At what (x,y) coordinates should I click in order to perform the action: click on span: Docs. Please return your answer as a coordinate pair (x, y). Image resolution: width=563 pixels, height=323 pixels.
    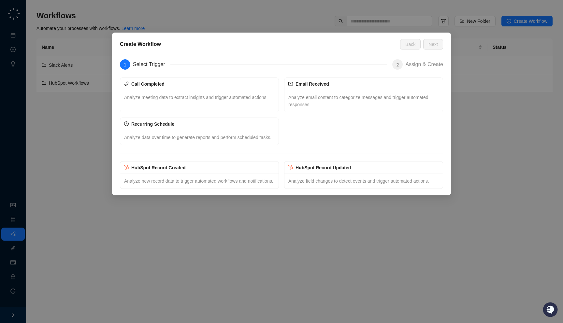
    Looking at the image, I should click on (19, 95).